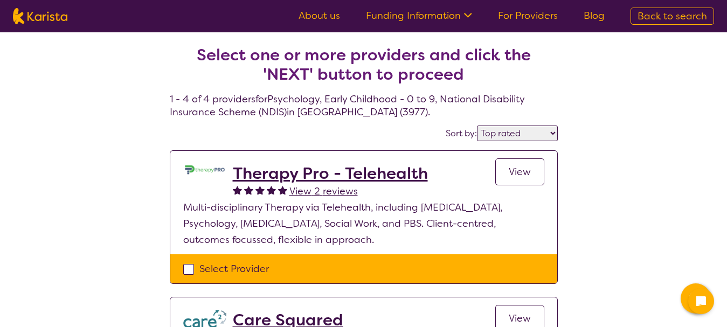 This screenshot has width=727, height=327. What do you see at coordinates (594, 16) in the screenshot?
I see `a: Blog` at bounding box center [594, 16].